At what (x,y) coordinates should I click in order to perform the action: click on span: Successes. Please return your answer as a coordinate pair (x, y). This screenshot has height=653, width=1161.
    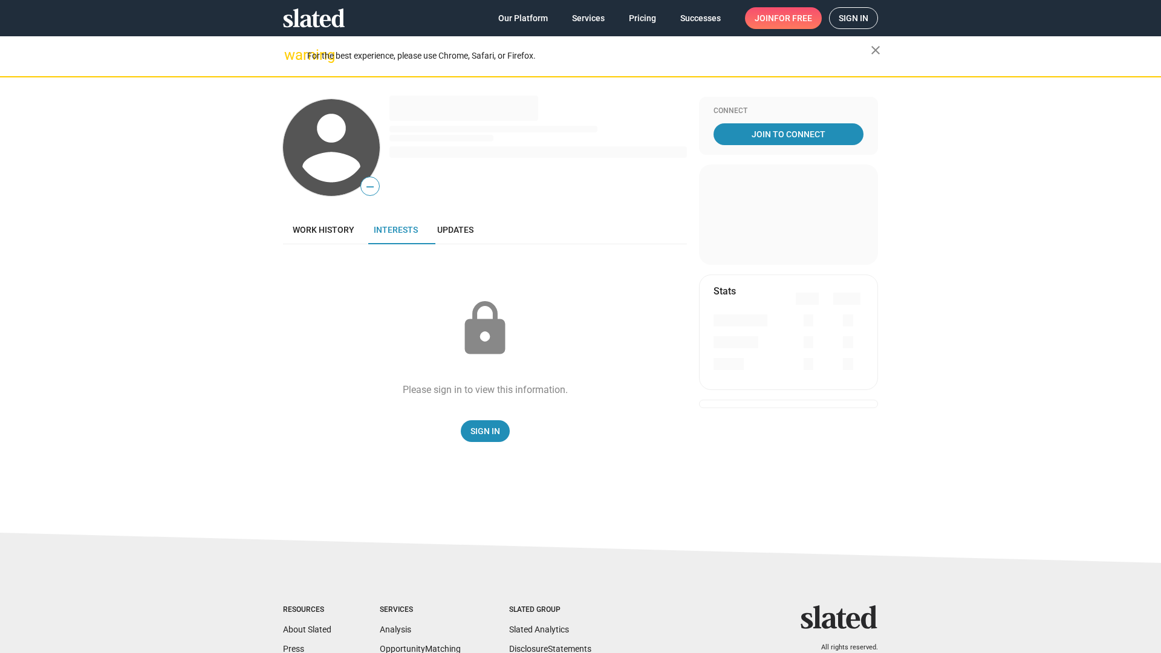
    Looking at the image, I should click on (700, 18).